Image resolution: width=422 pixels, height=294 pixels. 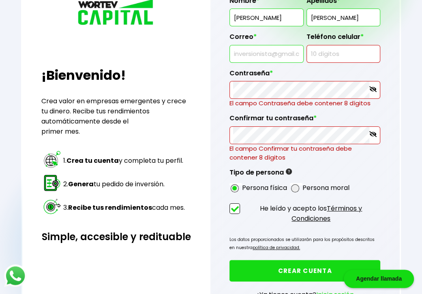 I want to click on td: 3. cada mes., so click(x=124, y=208).